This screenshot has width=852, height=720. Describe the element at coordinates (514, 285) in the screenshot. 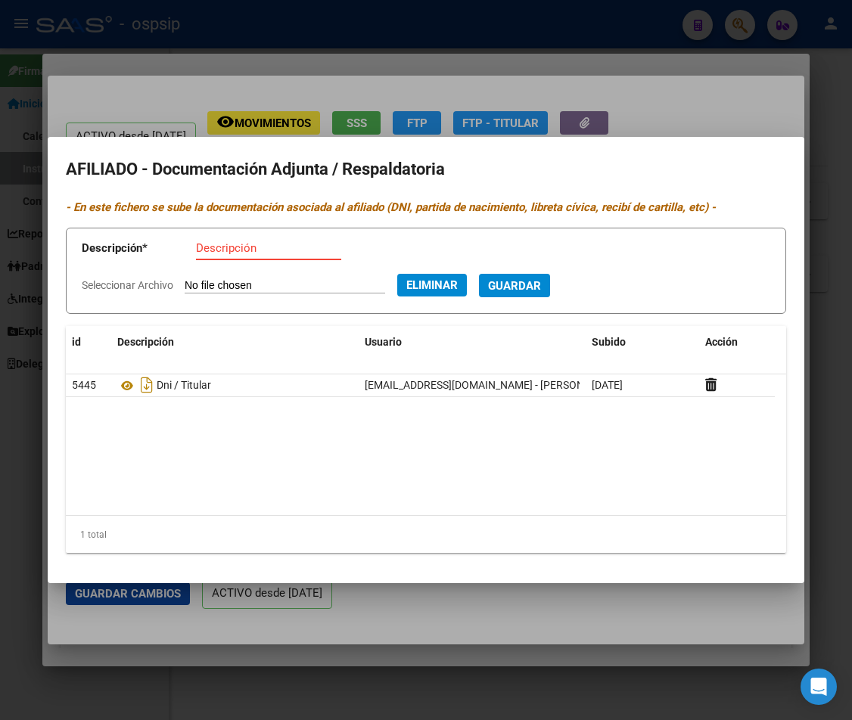

I see `button: Guardar` at that location.